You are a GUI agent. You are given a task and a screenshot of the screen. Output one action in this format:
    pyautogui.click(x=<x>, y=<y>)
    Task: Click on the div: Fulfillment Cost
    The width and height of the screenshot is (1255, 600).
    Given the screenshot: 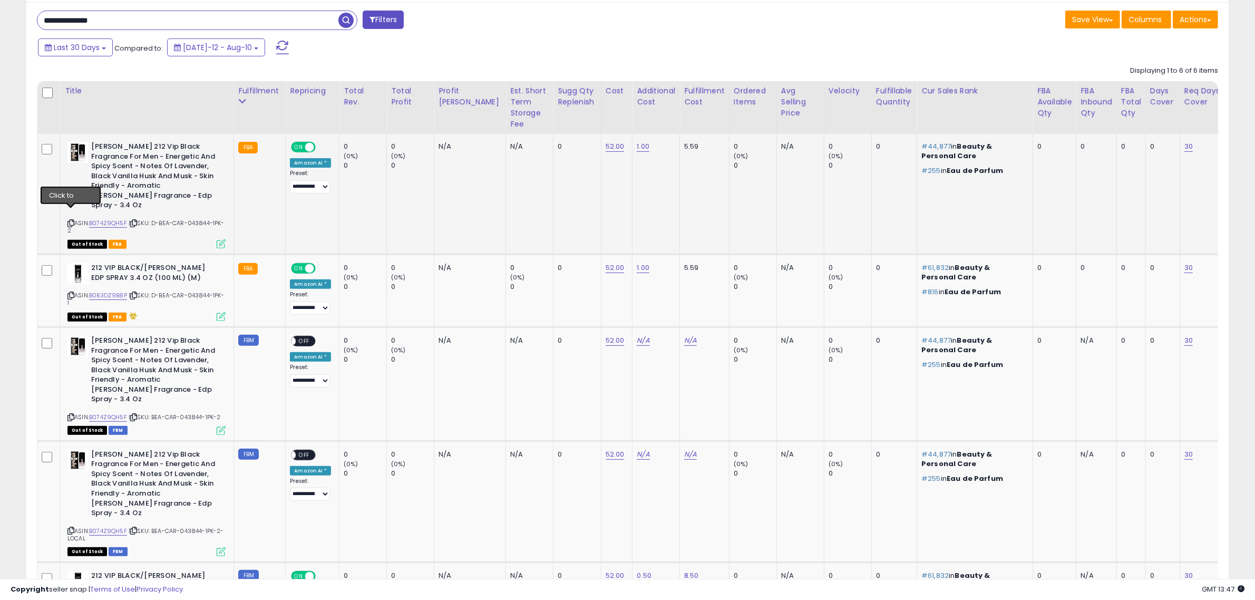 What is the action you would take?
    pyautogui.click(x=704, y=96)
    